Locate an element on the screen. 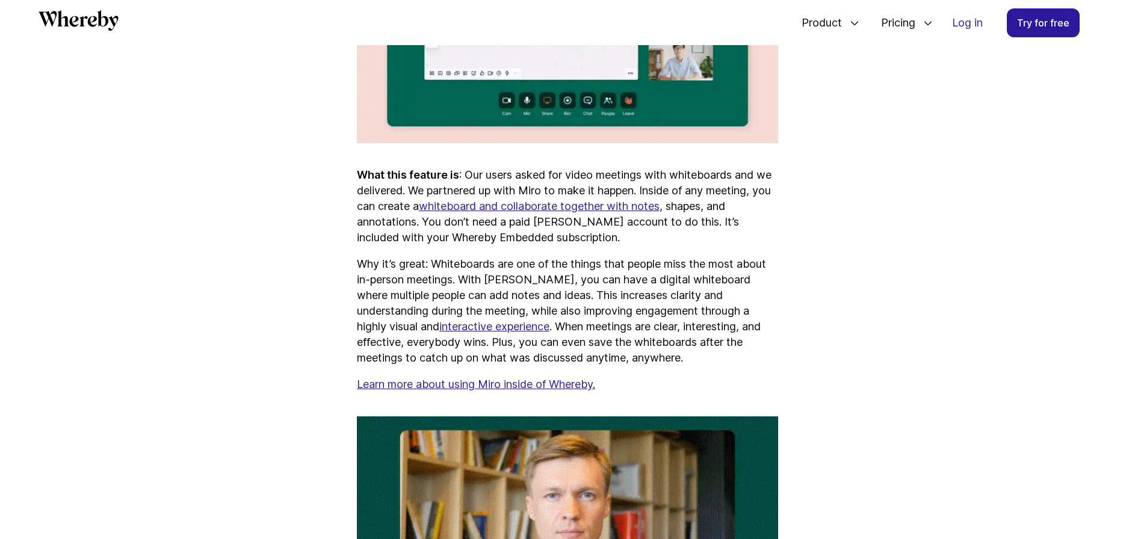  a: Log in is located at coordinates (967, 23).